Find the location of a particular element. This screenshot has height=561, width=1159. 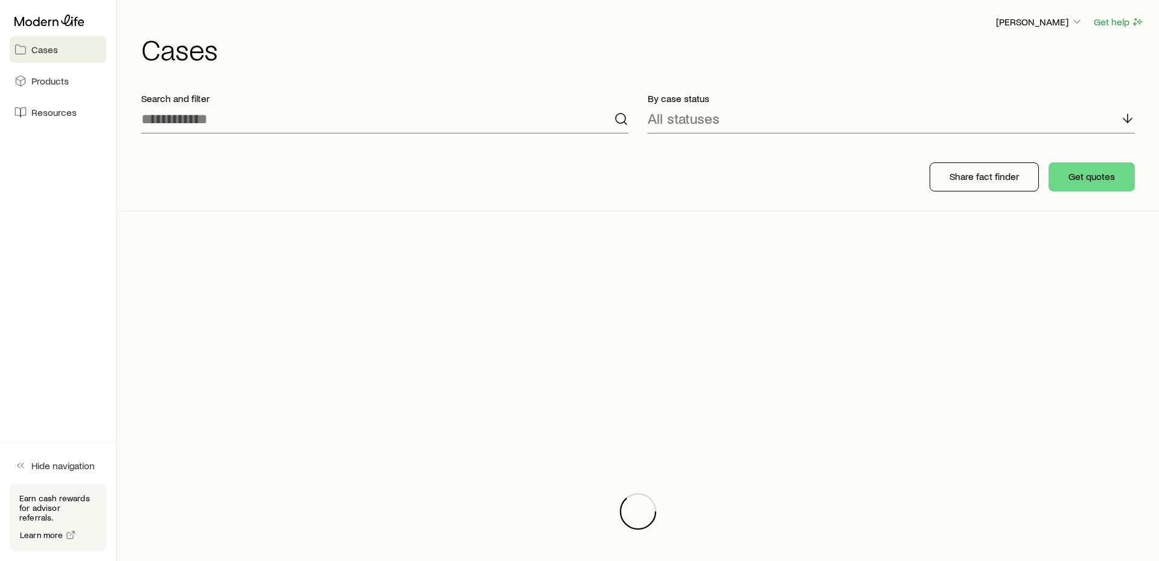

div: Earn cash rewards for advisor referrals.Learn more is located at coordinates (58, 517).